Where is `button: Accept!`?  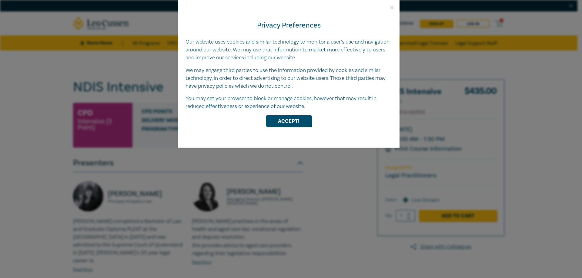 button: Accept! is located at coordinates (289, 121).